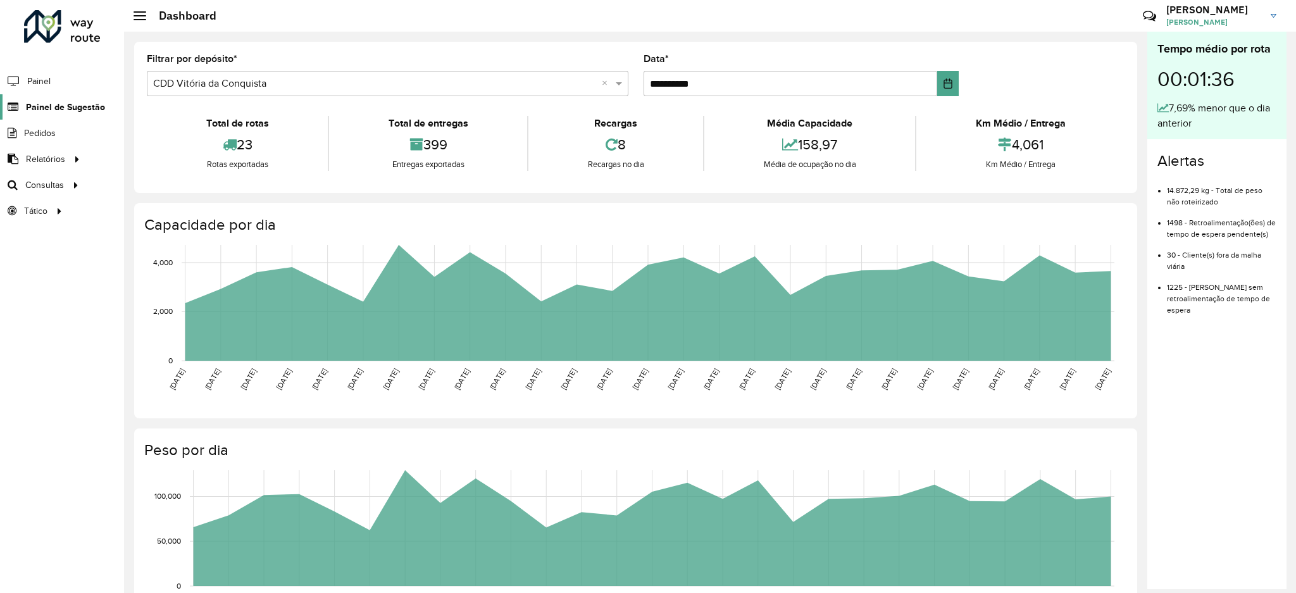  Describe the element at coordinates (65, 107) in the screenshot. I see `span: Painel de Sugestão` at that location.